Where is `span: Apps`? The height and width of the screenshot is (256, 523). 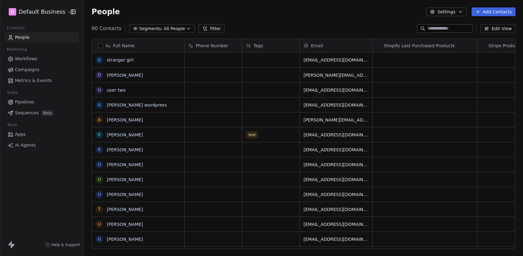
span: Apps is located at coordinates (20, 134).